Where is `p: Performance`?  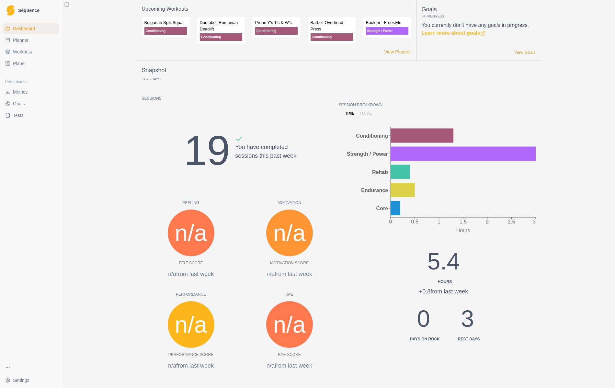 p: Performance is located at coordinates (191, 295).